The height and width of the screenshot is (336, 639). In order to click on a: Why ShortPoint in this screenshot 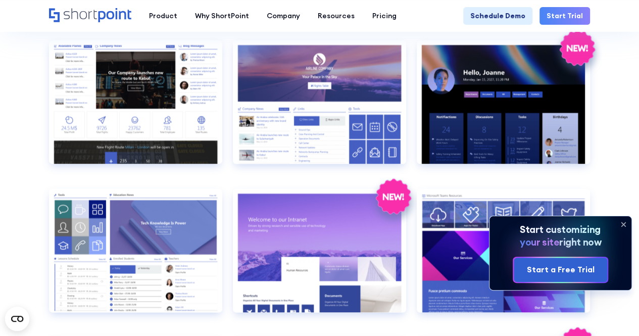, I will do `click(222, 16)`.